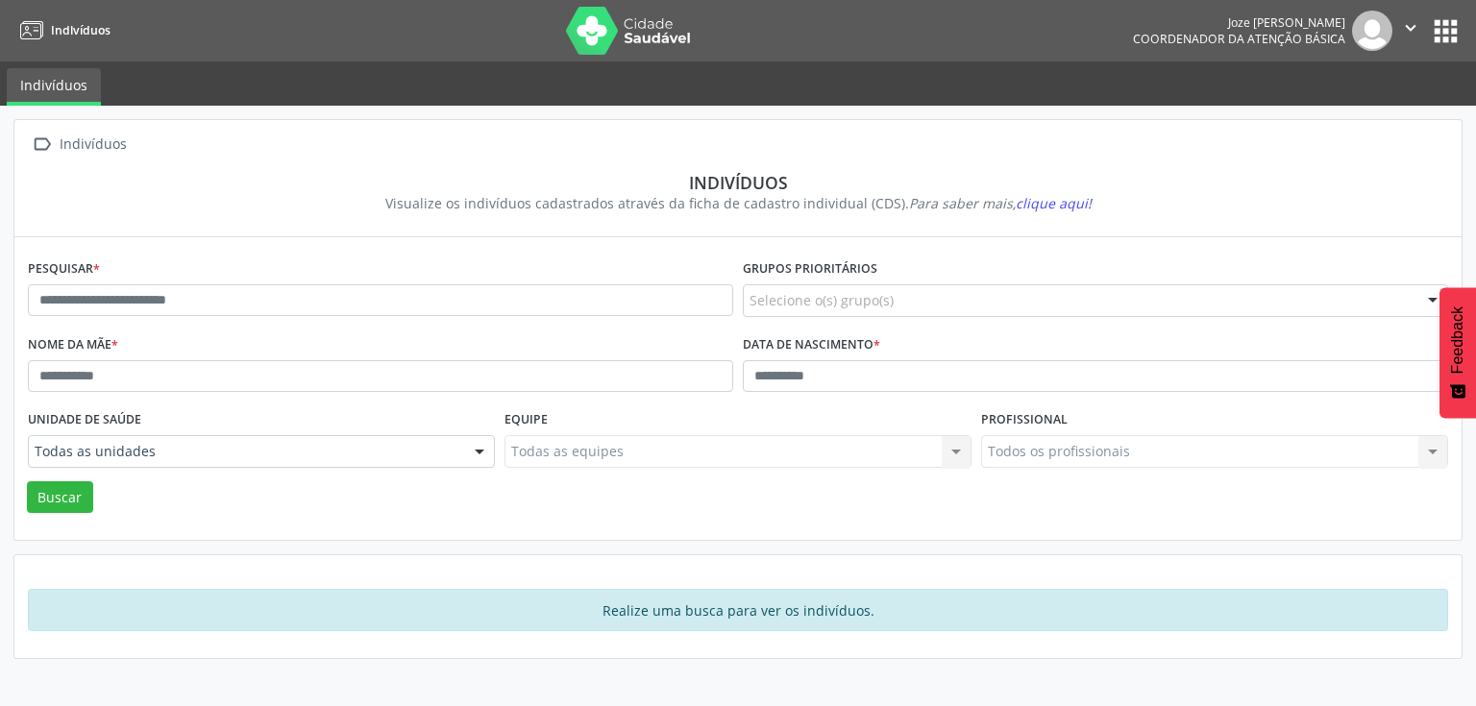 This screenshot has width=1476, height=706. What do you see at coordinates (822, 300) in the screenshot?
I see `span: Selecione o(s) grupo(s)` at bounding box center [822, 300].